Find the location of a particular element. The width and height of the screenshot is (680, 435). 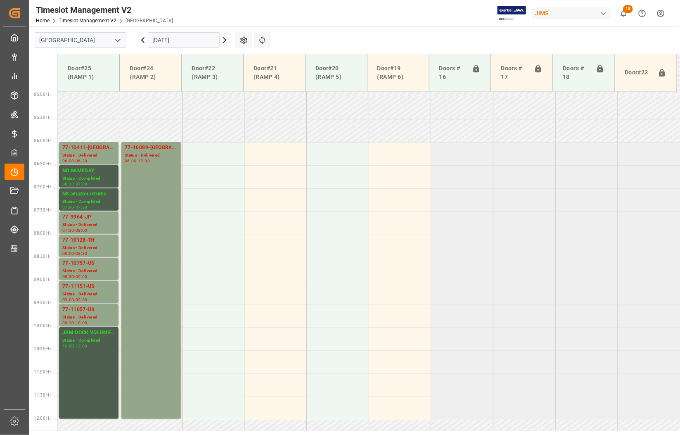

span: 12:00 Hr is located at coordinates (42, 418).